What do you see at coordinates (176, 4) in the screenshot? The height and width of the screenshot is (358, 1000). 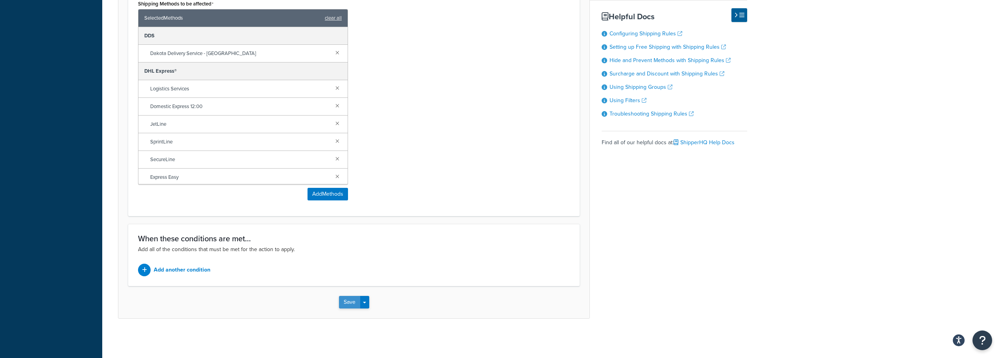 I see `label: Shipping Methods to be affected` at bounding box center [176, 4].